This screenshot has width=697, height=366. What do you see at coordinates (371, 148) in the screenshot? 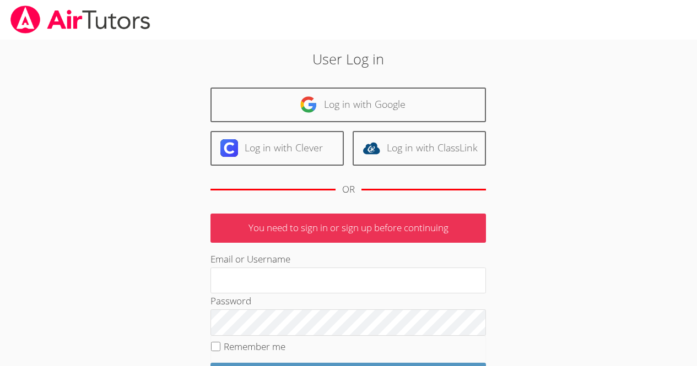
I see `img: classlink-logo-d6bb404cc1216ec64c9a2012d9dc4662098be43eaf13dc465df04b49fa7ab582.svg` at bounding box center [371, 148].